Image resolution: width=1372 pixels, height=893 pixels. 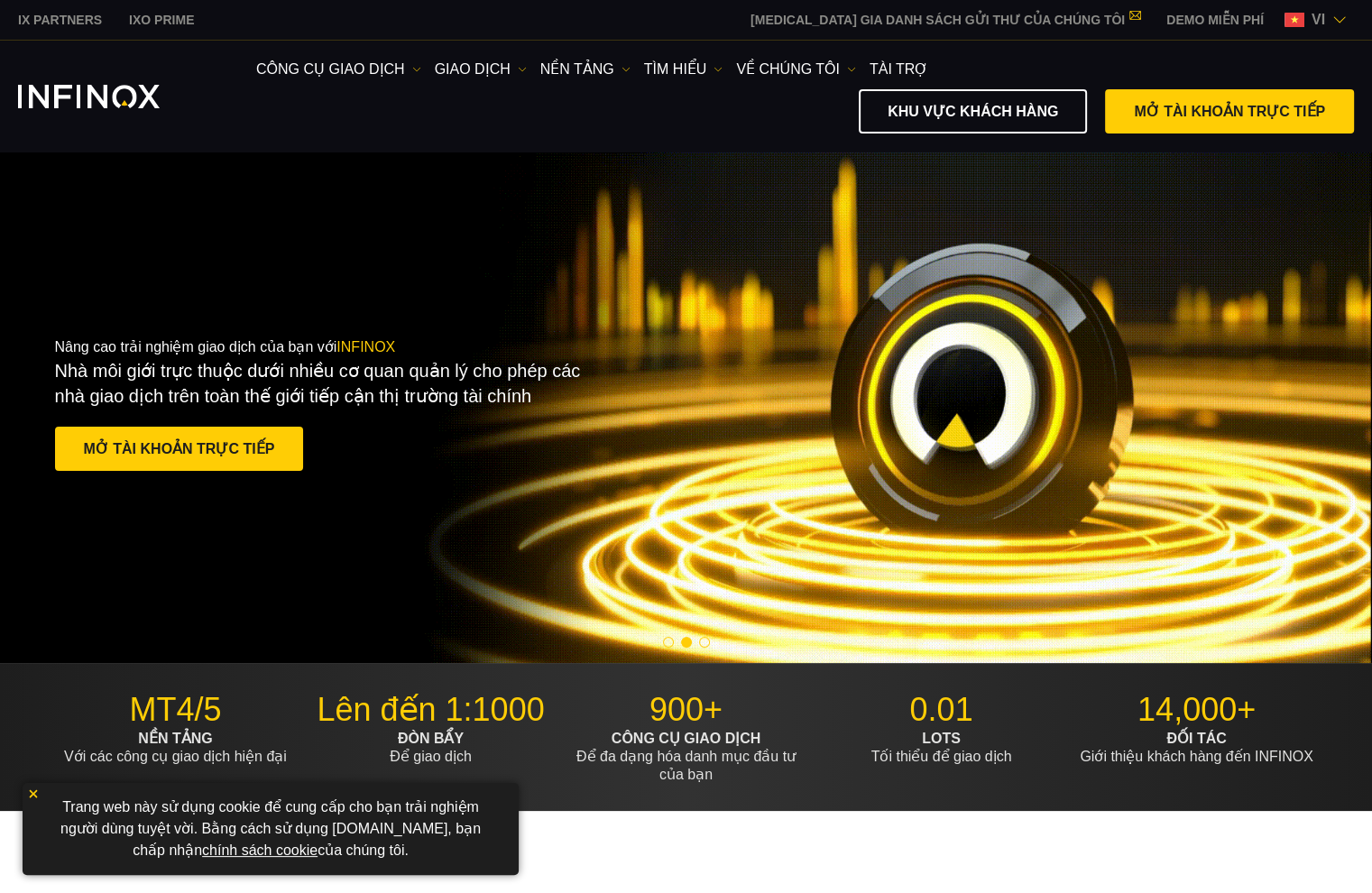 I want to click on span: INFINOX, so click(x=365, y=347).